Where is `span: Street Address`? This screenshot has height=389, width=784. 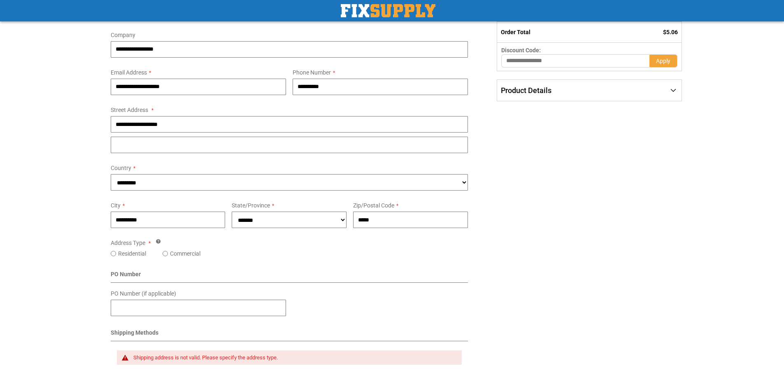
span: Street Address is located at coordinates (129, 110).